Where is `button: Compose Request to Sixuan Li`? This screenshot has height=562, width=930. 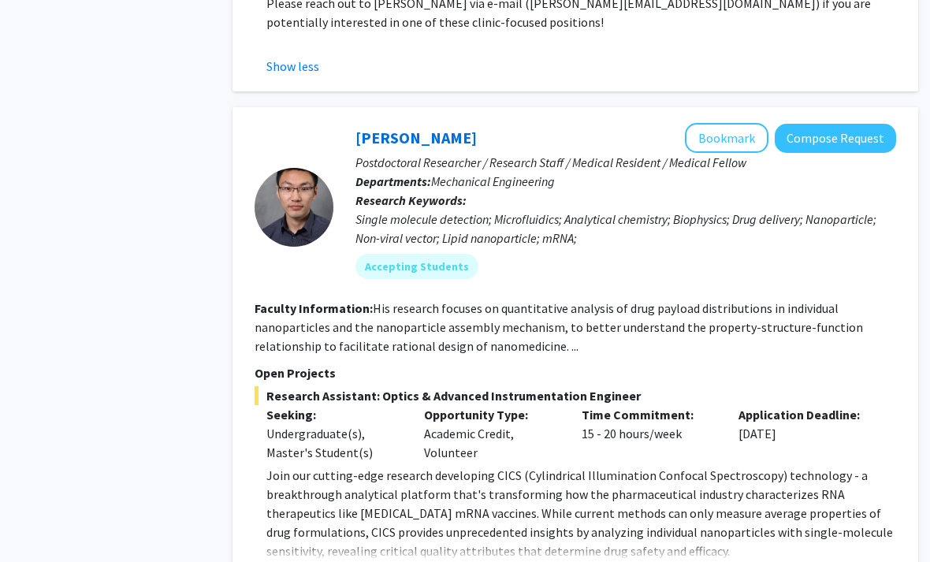 button: Compose Request to Sixuan Li is located at coordinates (835, 138).